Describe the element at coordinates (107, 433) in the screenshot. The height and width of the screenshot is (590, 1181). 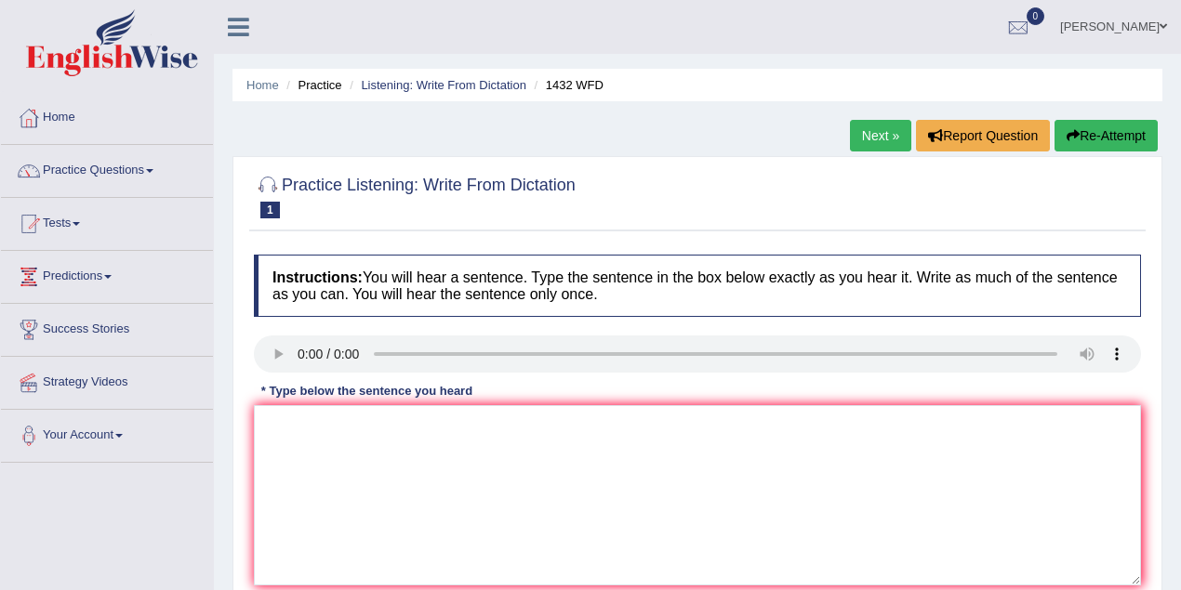
I see `a: Your Account` at that location.